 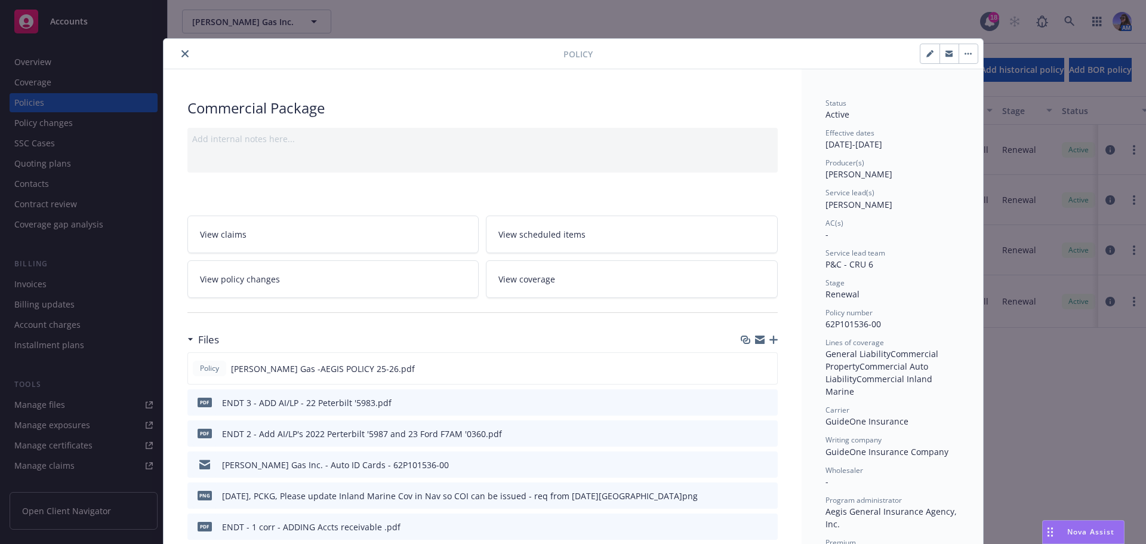 I want to click on span: Policy number, so click(x=849, y=312).